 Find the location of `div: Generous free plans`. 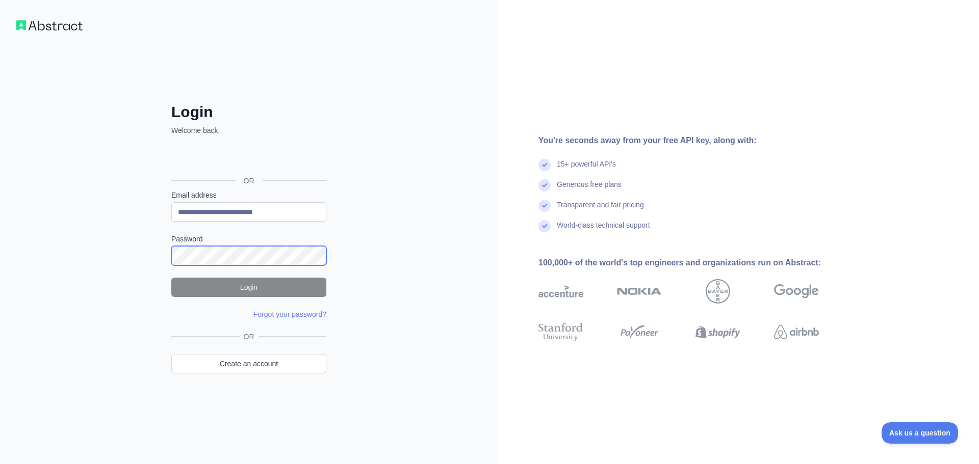

div: Generous free plans is located at coordinates (589, 190).